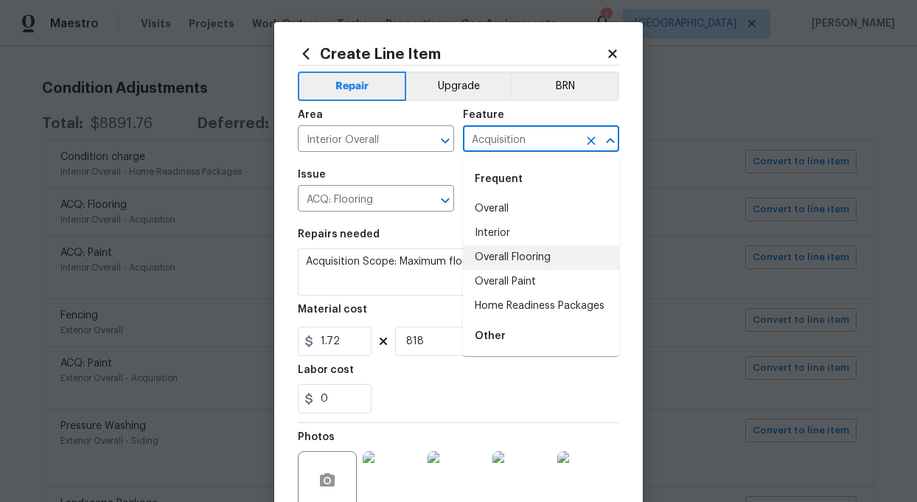  What do you see at coordinates (541, 257) in the screenshot?
I see `li: Overall Flooring` at bounding box center [541, 257].